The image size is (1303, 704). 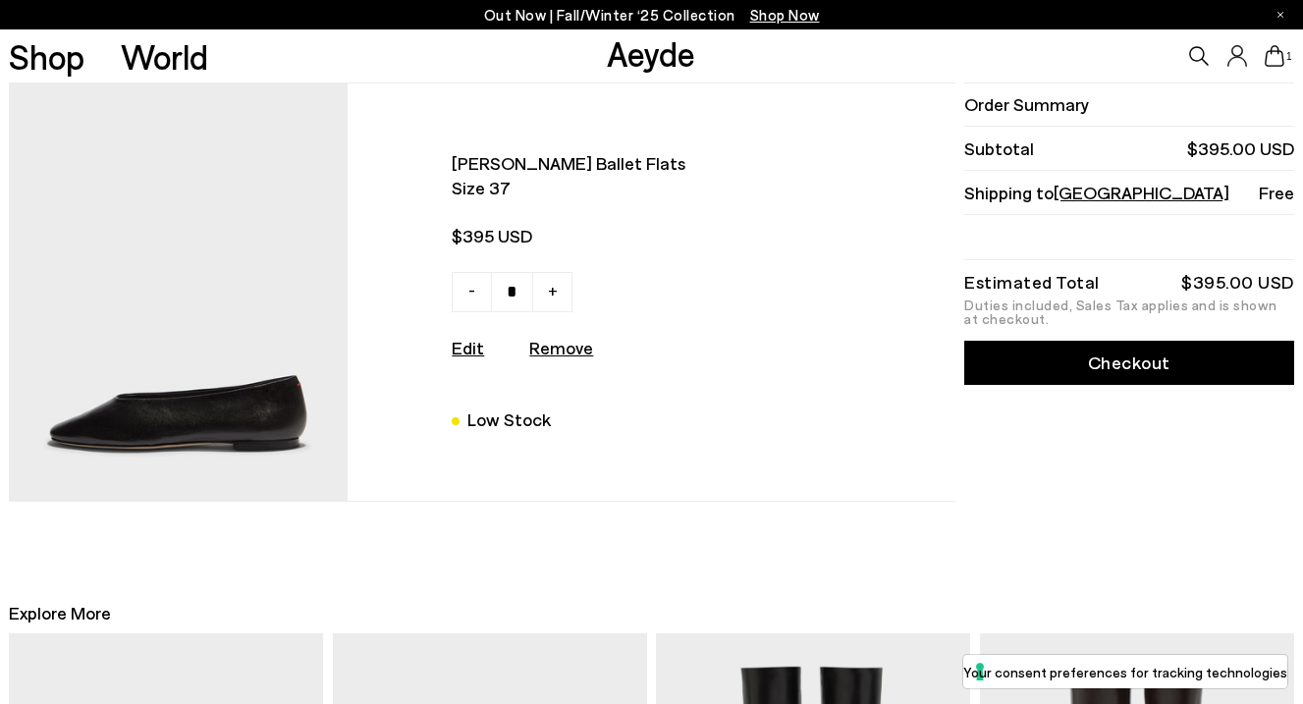 What do you see at coordinates (1032, 282) in the screenshot?
I see `div: Estimated Total` at bounding box center [1032, 282].